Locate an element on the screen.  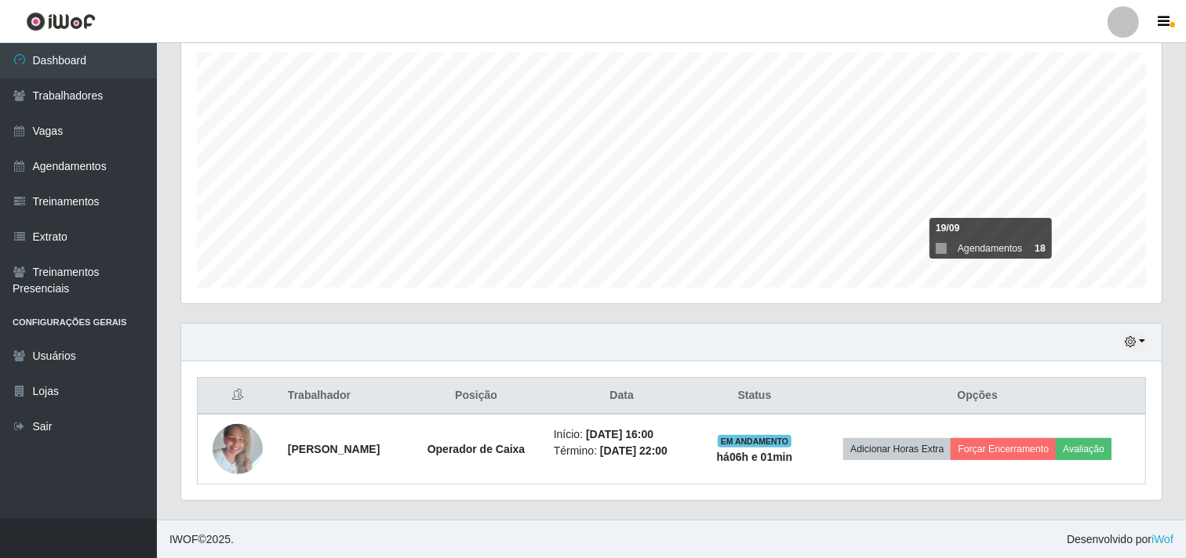
button: Forçar Encerramento is located at coordinates (1003, 449).